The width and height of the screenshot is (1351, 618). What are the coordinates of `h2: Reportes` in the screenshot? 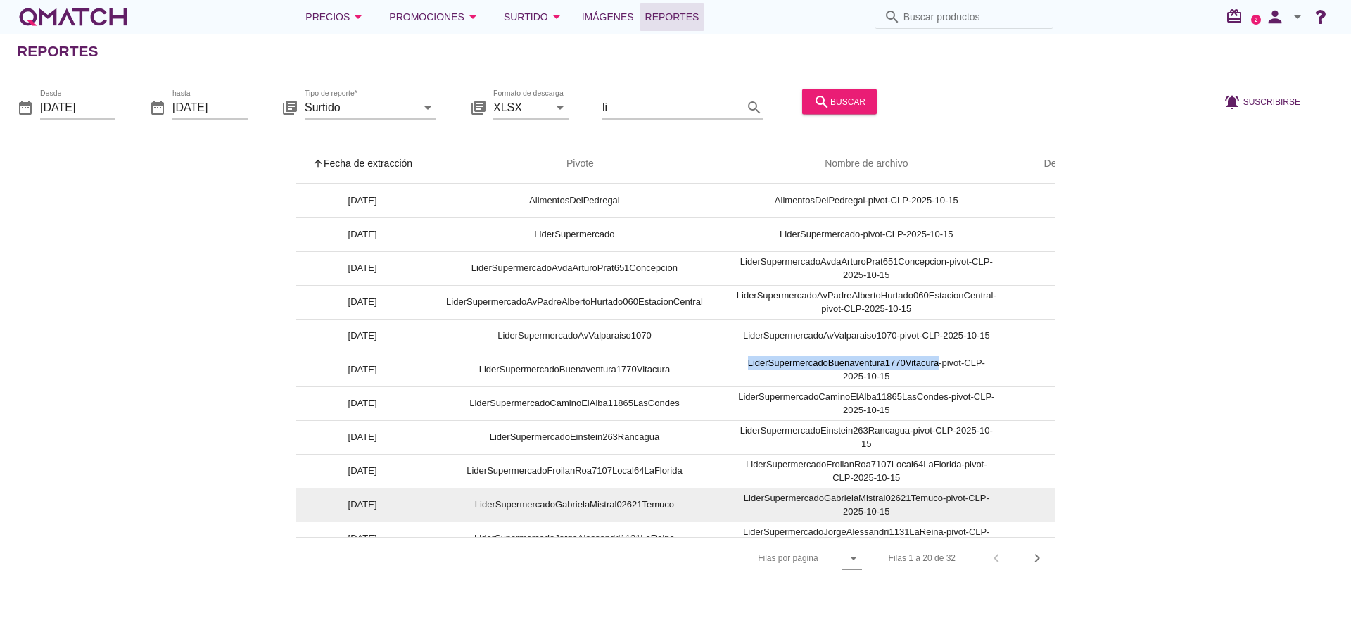 It's located at (58, 51).